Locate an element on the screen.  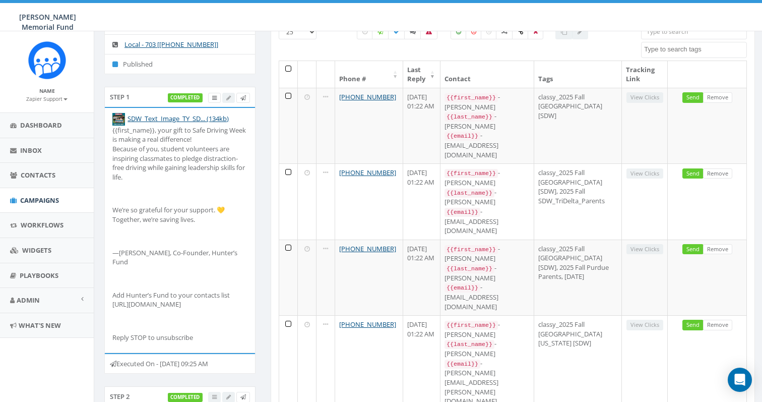
p: {{first_name}}, your gift to Safe Driving Week is making a real difference! Because of you, stude... is located at coordinates (180, 153).